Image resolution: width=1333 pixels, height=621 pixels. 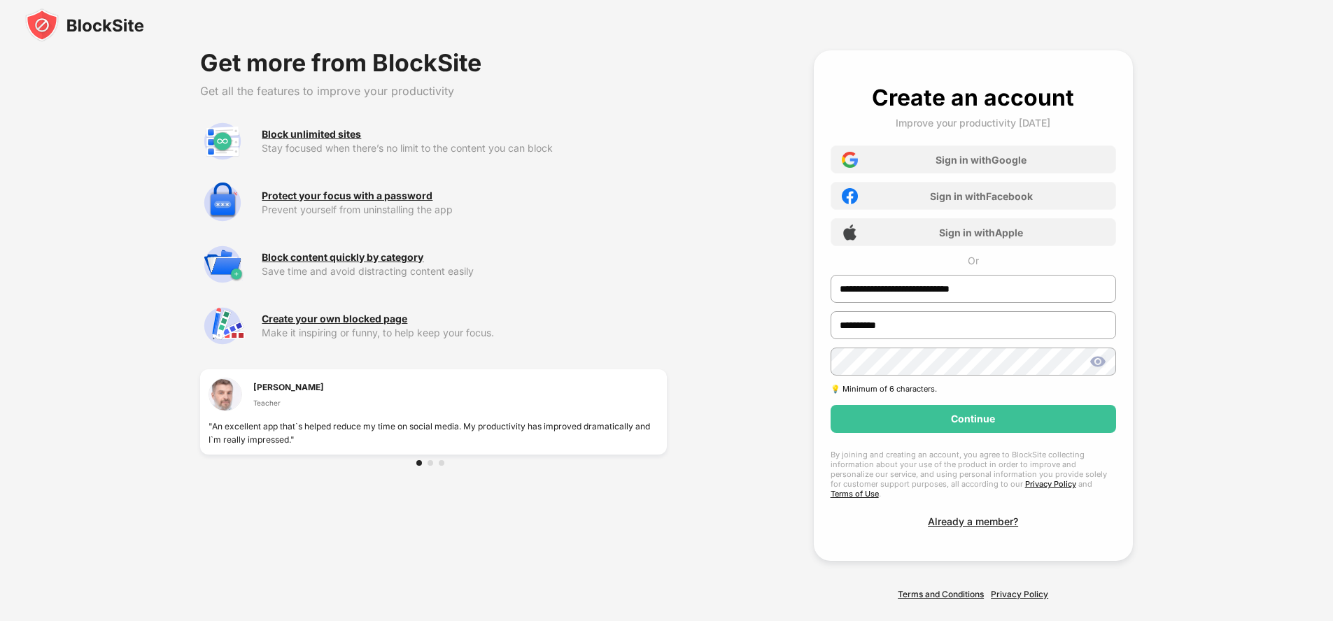 What do you see at coordinates (85, 25) in the screenshot?
I see `img: blocksite-icon-black.svg` at bounding box center [85, 25].